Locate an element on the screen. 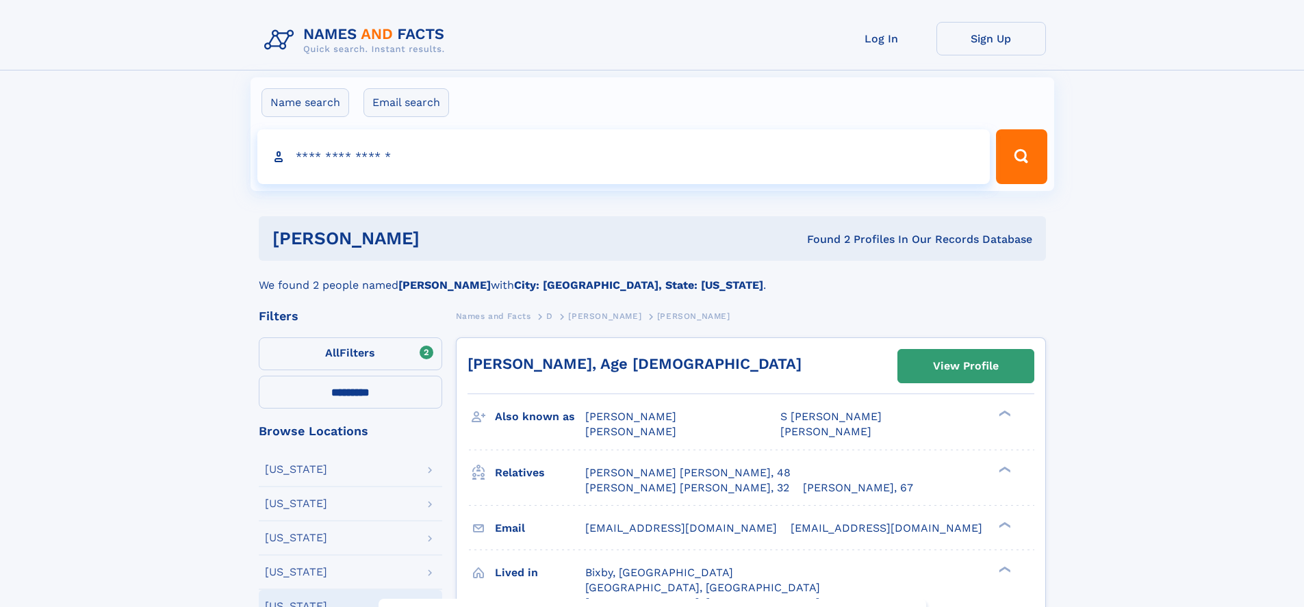 The height and width of the screenshot is (607, 1304). div: Filters is located at coordinates (351, 316).